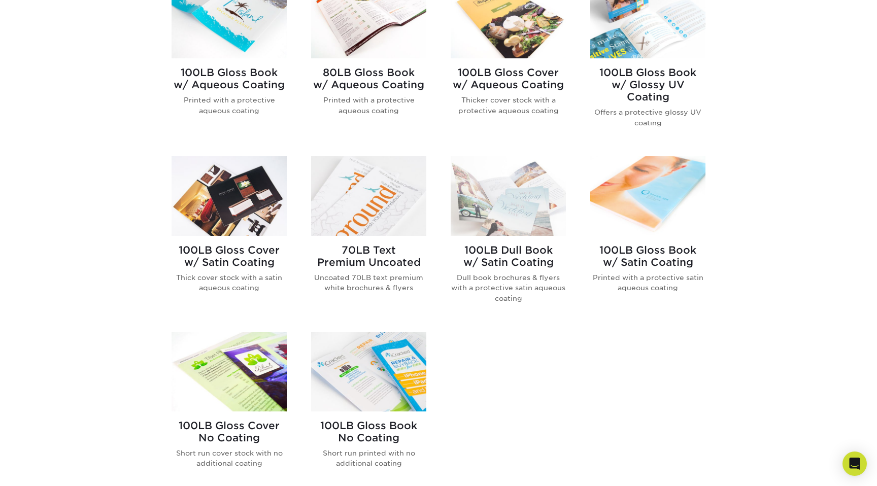  I want to click on h2: 80LB Gloss Book w/ Aqueous Coating, so click(369, 79).